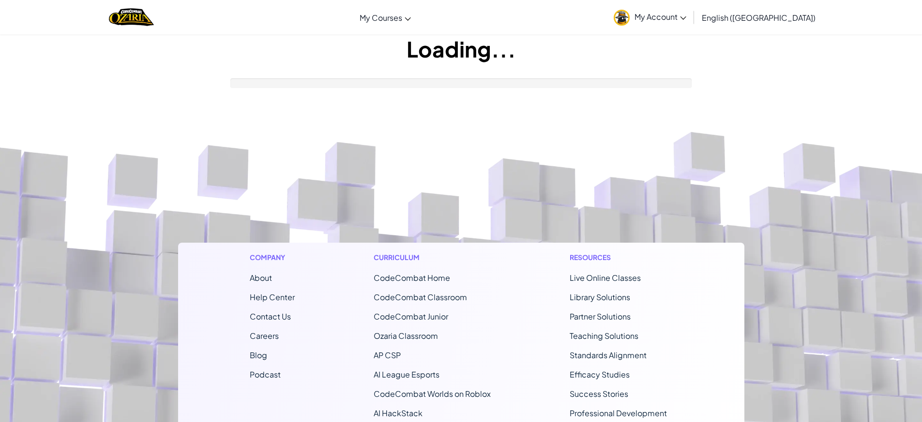 The height and width of the screenshot is (422, 922). Describe the element at coordinates (272, 257) in the screenshot. I see `h1: Company` at that location.